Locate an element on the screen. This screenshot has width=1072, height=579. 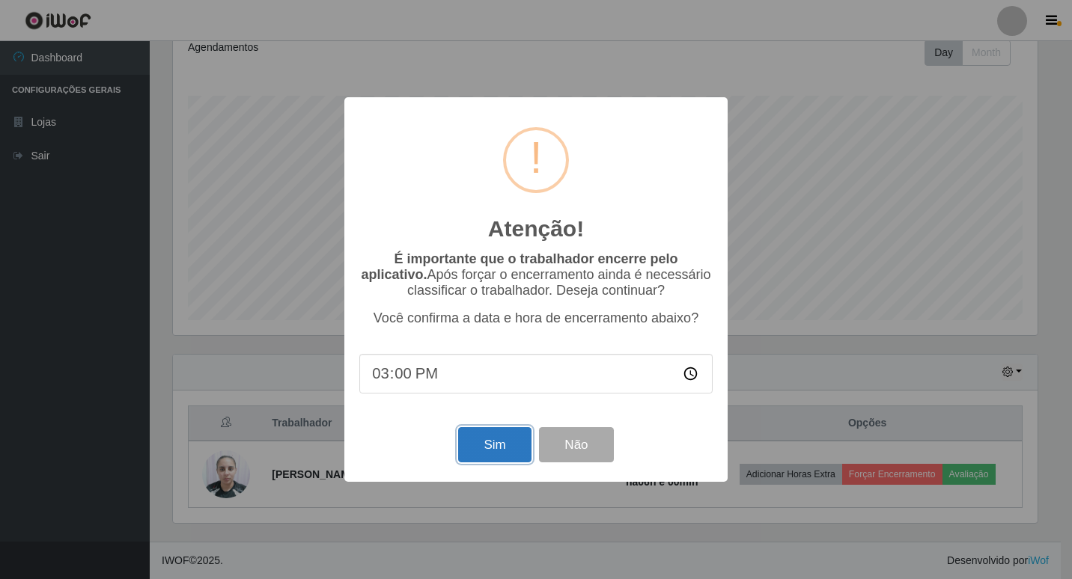
p: Você confirma a data e hora de encerramento abaixo? is located at coordinates (536, 318).